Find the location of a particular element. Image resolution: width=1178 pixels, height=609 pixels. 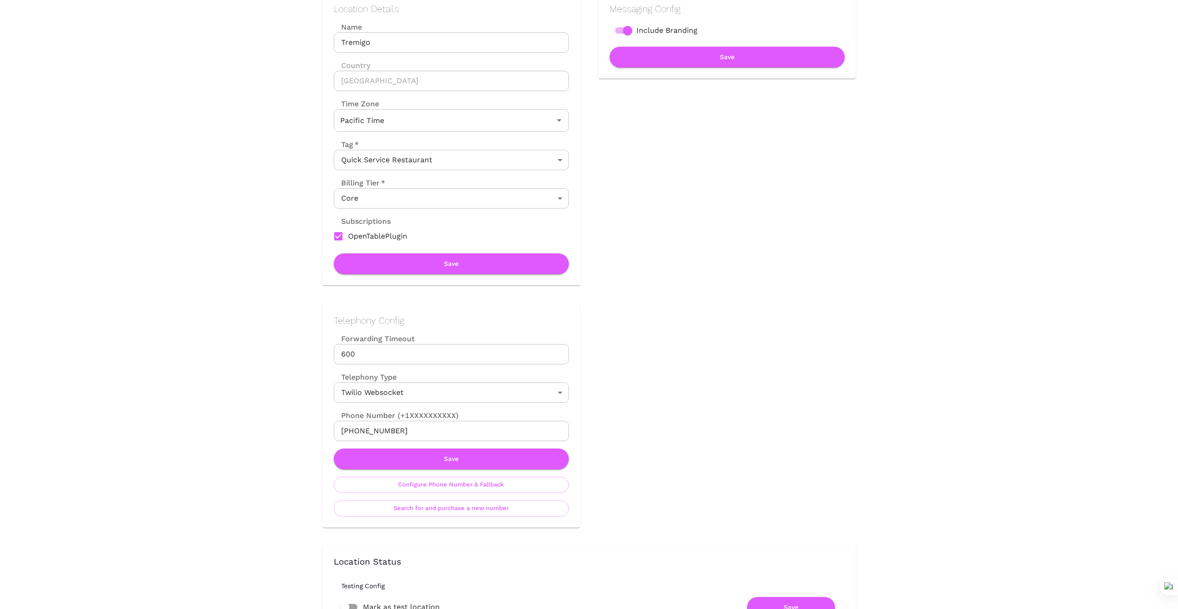

h6: Testing Config is located at coordinates (597, 586).